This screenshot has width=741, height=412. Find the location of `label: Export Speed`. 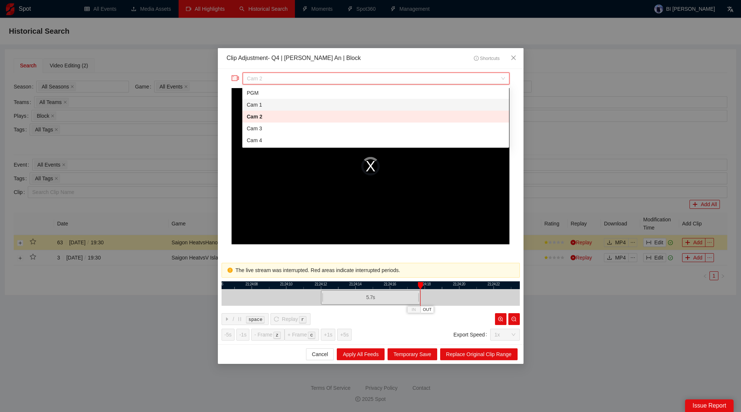

label: Export Speed is located at coordinates (472, 335).